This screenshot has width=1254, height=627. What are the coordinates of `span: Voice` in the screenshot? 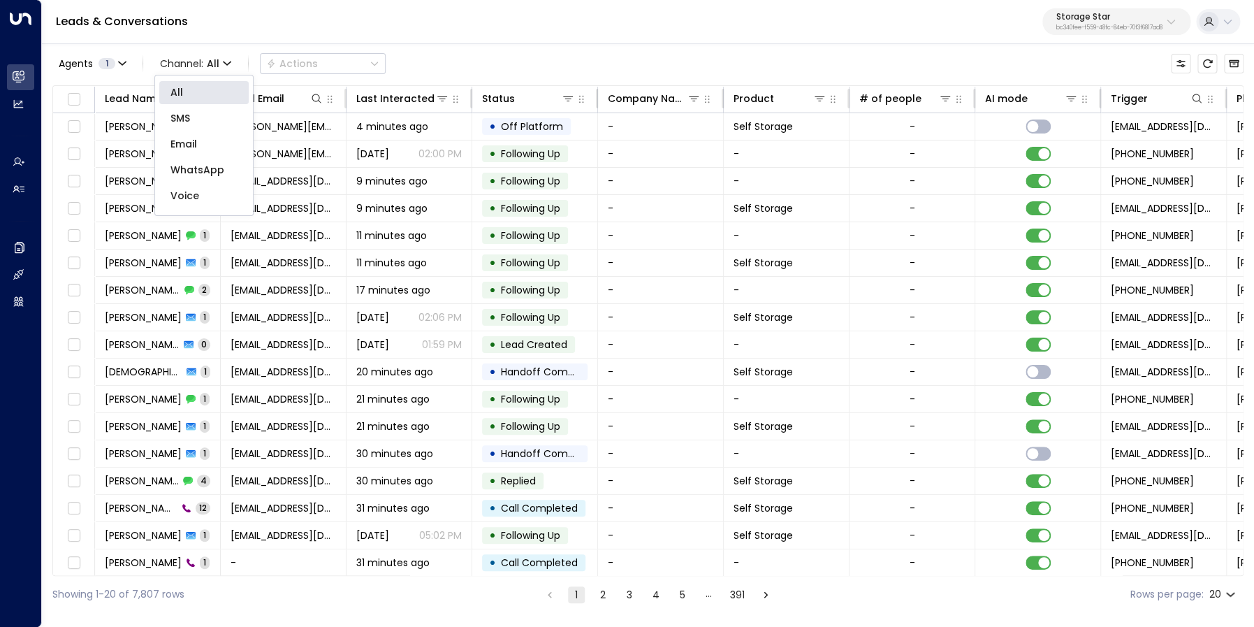 It's located at (184, 196).